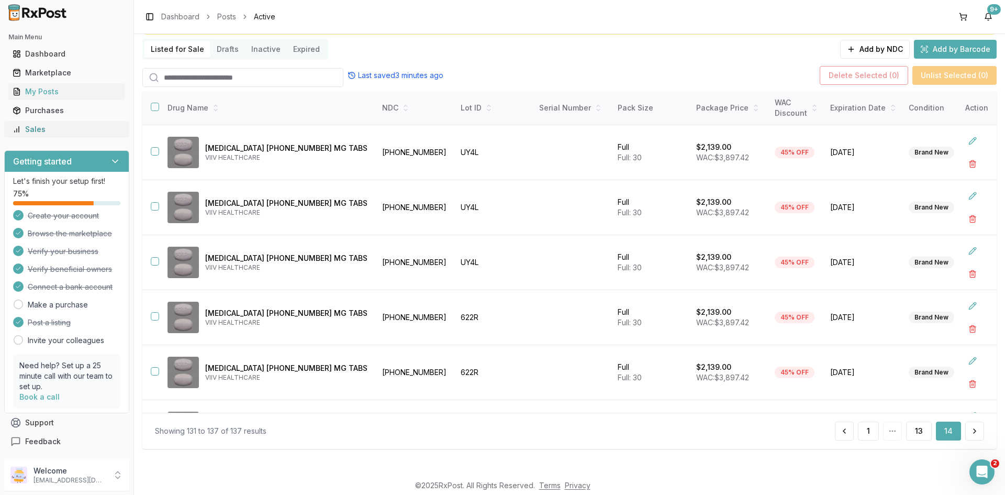 The height and width of the screenshot is (495, 1005). I want to click on h3: Getting started, so click(42, 161).